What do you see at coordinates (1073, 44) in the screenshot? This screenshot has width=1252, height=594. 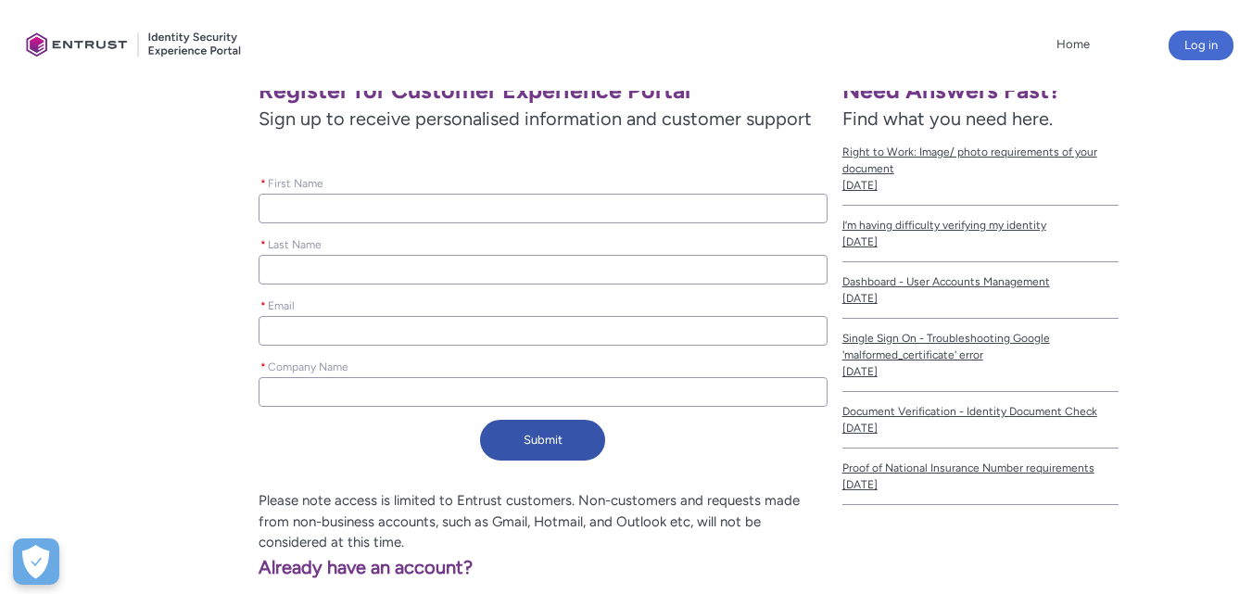 I see `a: Home` at bounding box center [1073, 44].